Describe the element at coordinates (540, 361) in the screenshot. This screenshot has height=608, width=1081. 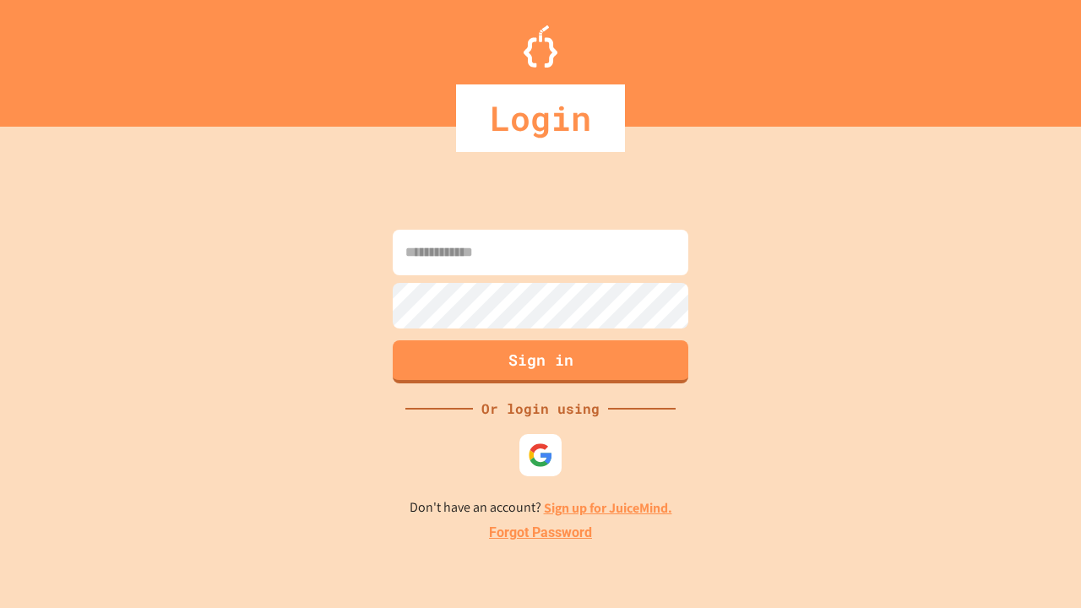
I see `button: Sign in` at that location.